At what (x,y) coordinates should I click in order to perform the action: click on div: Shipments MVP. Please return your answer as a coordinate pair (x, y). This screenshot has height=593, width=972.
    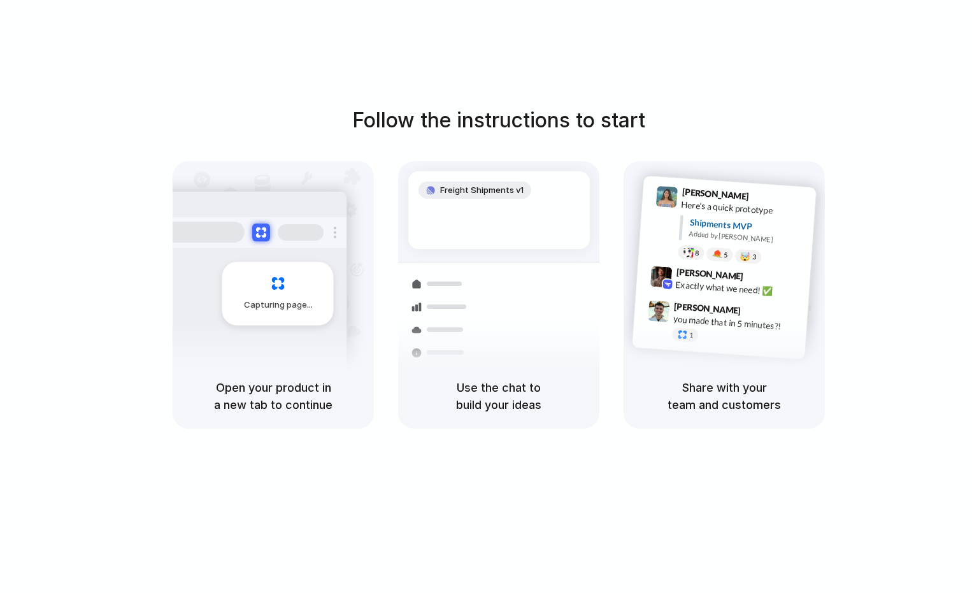
    Looking at the image, I should click on (748, 226).